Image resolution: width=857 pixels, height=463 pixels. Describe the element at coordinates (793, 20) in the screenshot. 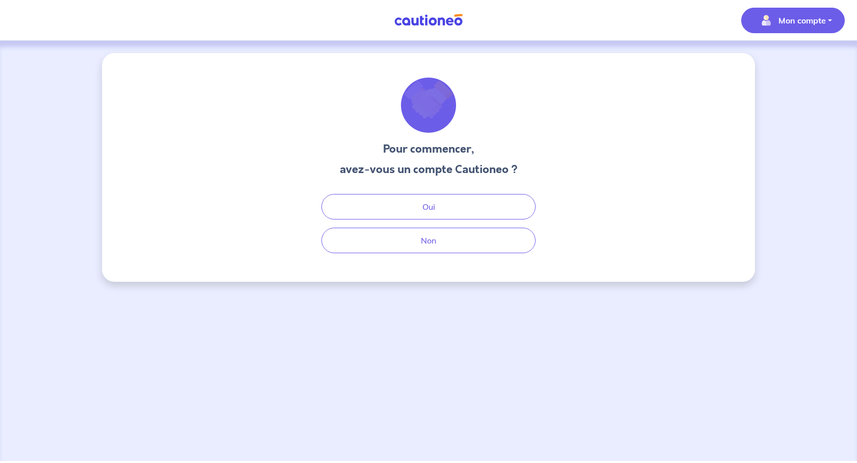

I see `button: illu_account_valid_menu.svgMon compte` at that location.